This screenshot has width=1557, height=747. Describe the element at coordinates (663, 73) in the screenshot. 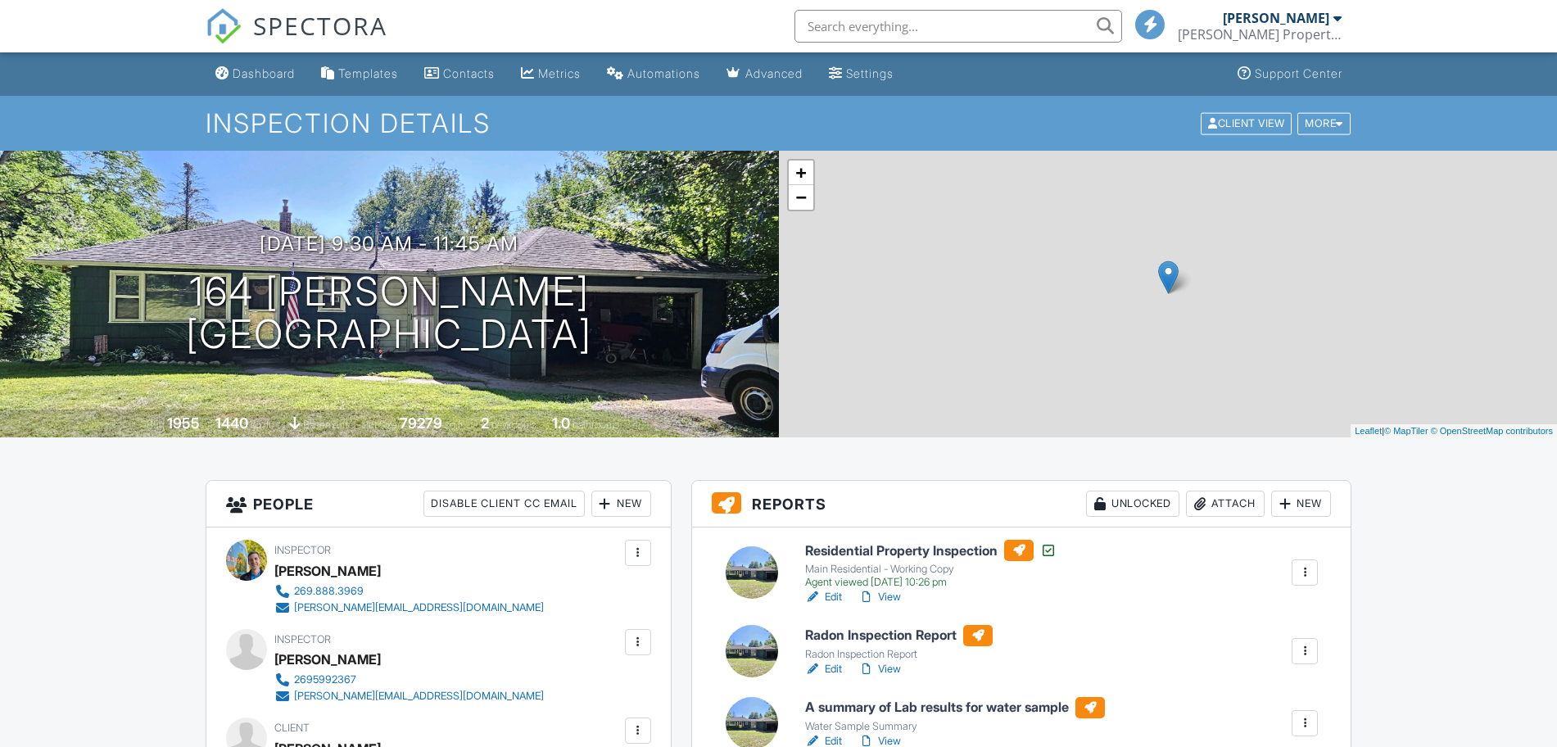

I see `div: Automations` at that location.